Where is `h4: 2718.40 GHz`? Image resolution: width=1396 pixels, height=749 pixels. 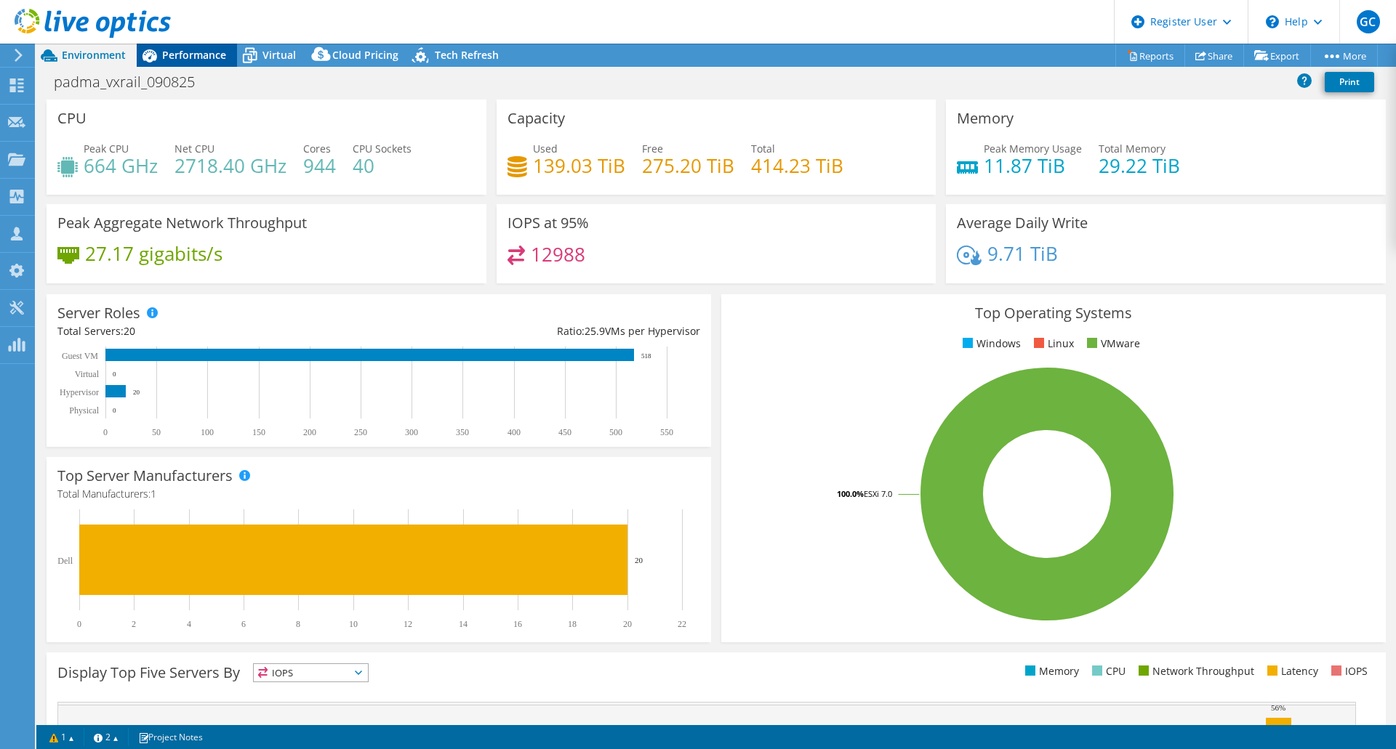
h4: 2718.40 GHz is located at coordinates (230, 166).